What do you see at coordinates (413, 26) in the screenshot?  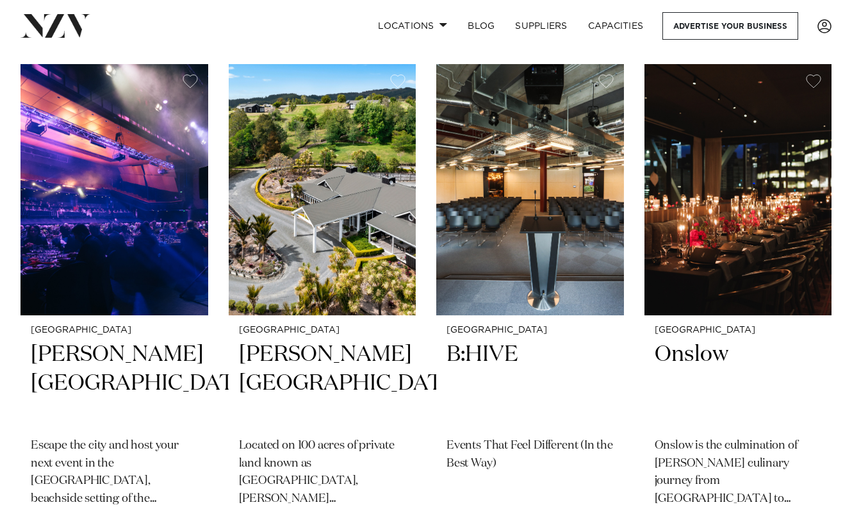 I see `a: Locations` at bounding box center [413, 26].